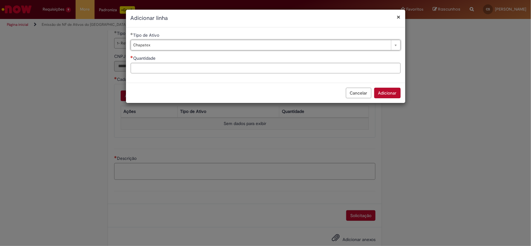 This screenshot has height=246, width=531. I want to click on button: Fechar modal, so click(399, 17).